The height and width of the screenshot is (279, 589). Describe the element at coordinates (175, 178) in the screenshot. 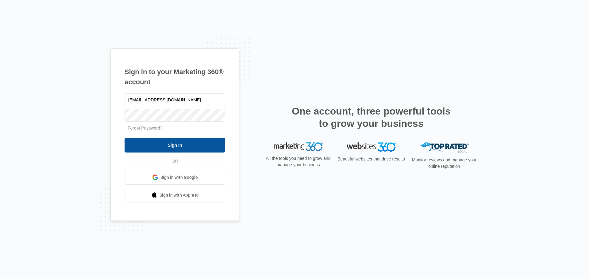

I see `a: Sign in with Google` at that location.